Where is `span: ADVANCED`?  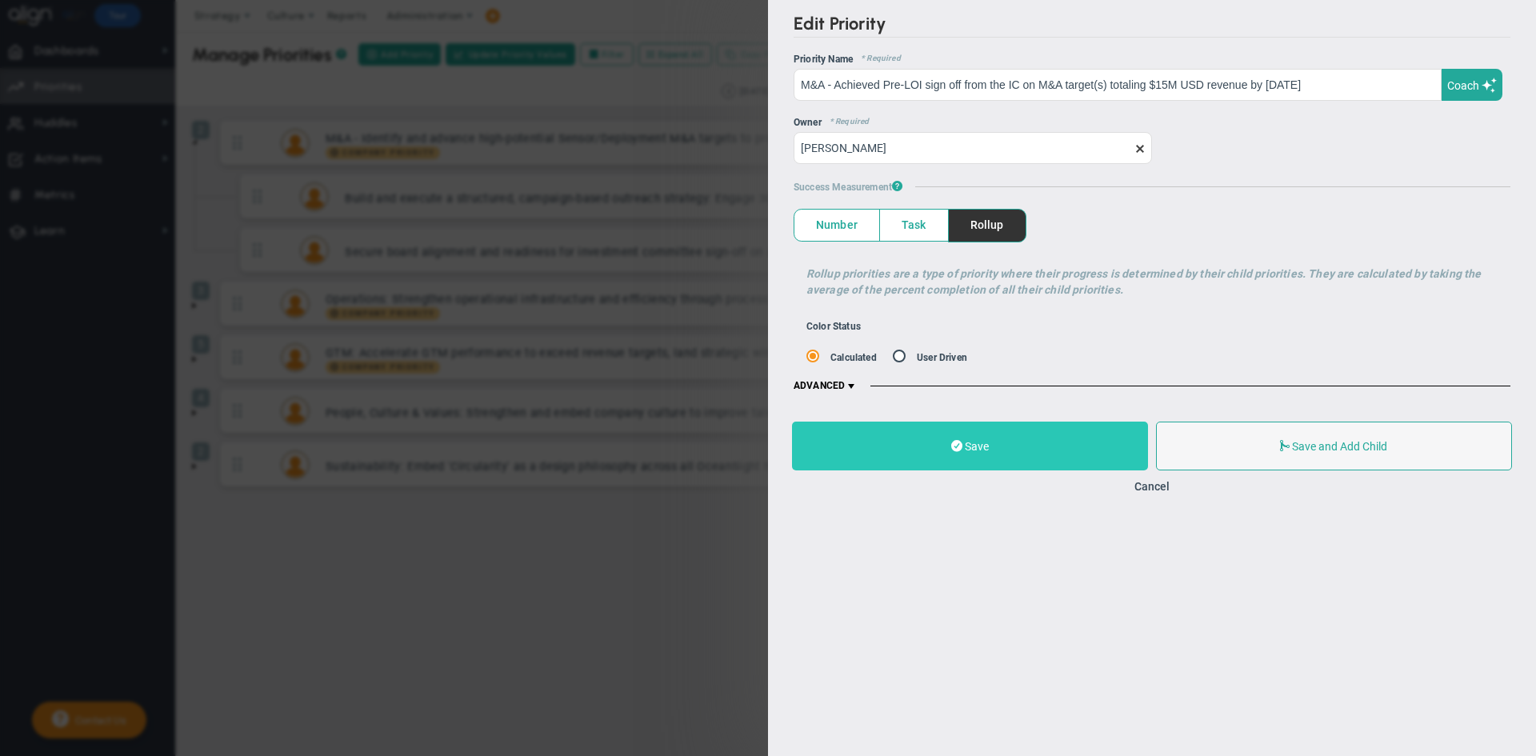 span: ADVANCED is located at coordinates (826, 386).